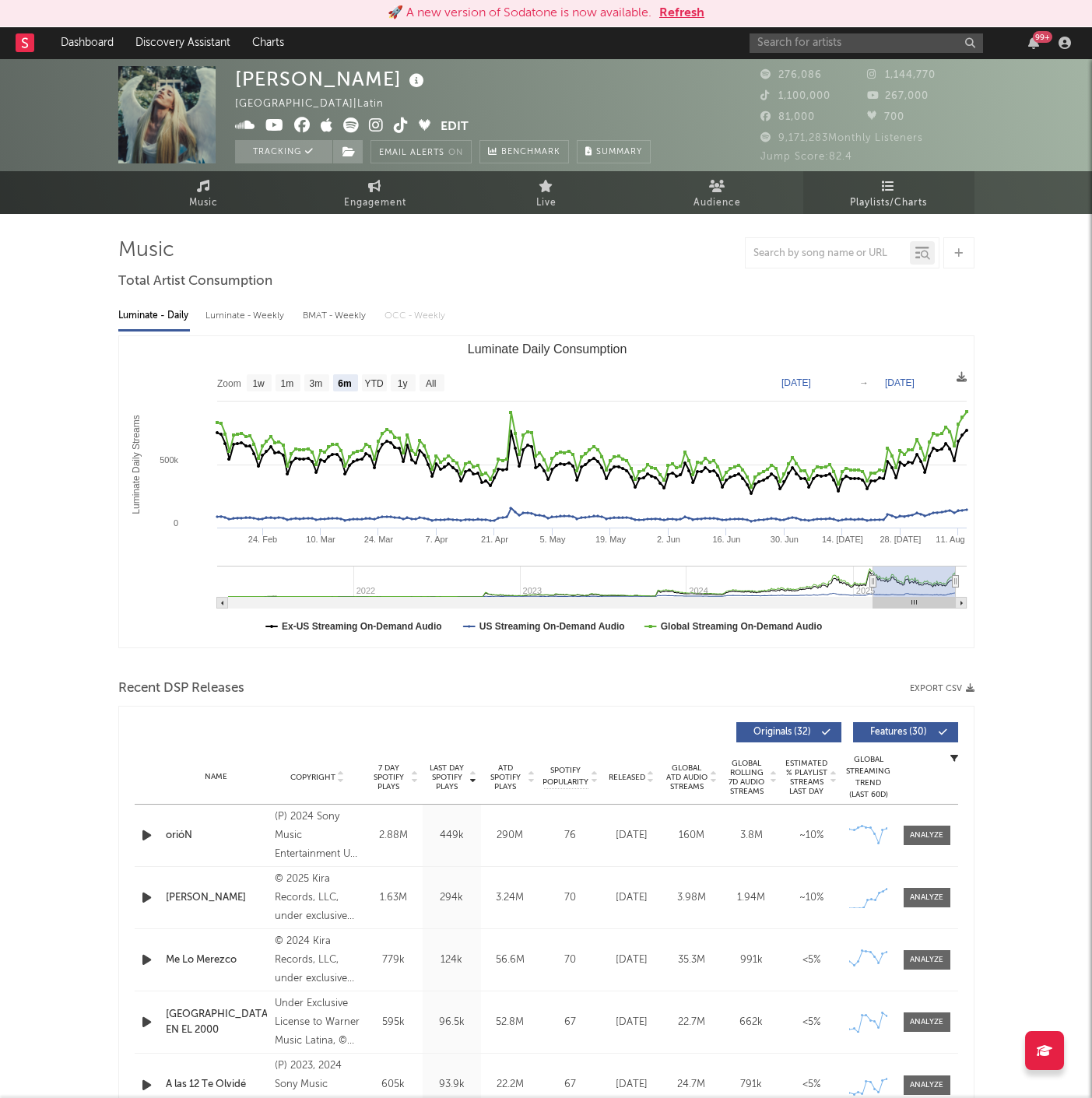 The width and height of the screenshot is (1092, 1098). I want to click on text: 24. Feb, so click(262, 539).